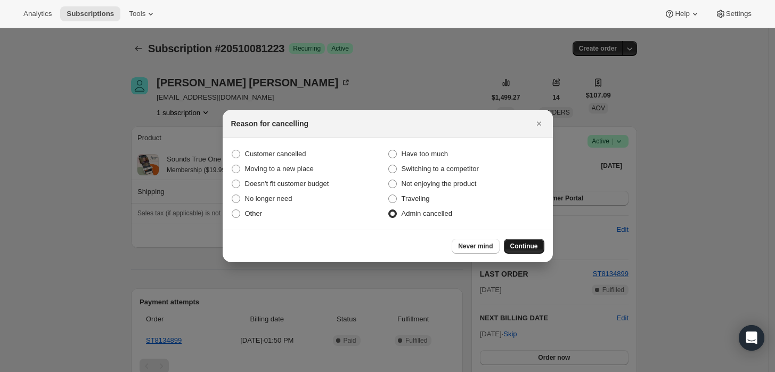 The height and width of the screenshot is (372, 775). What do you see at coordinates (682, 14) in the screenshot?
I see `button: Help` at bounding box center [682, 14].